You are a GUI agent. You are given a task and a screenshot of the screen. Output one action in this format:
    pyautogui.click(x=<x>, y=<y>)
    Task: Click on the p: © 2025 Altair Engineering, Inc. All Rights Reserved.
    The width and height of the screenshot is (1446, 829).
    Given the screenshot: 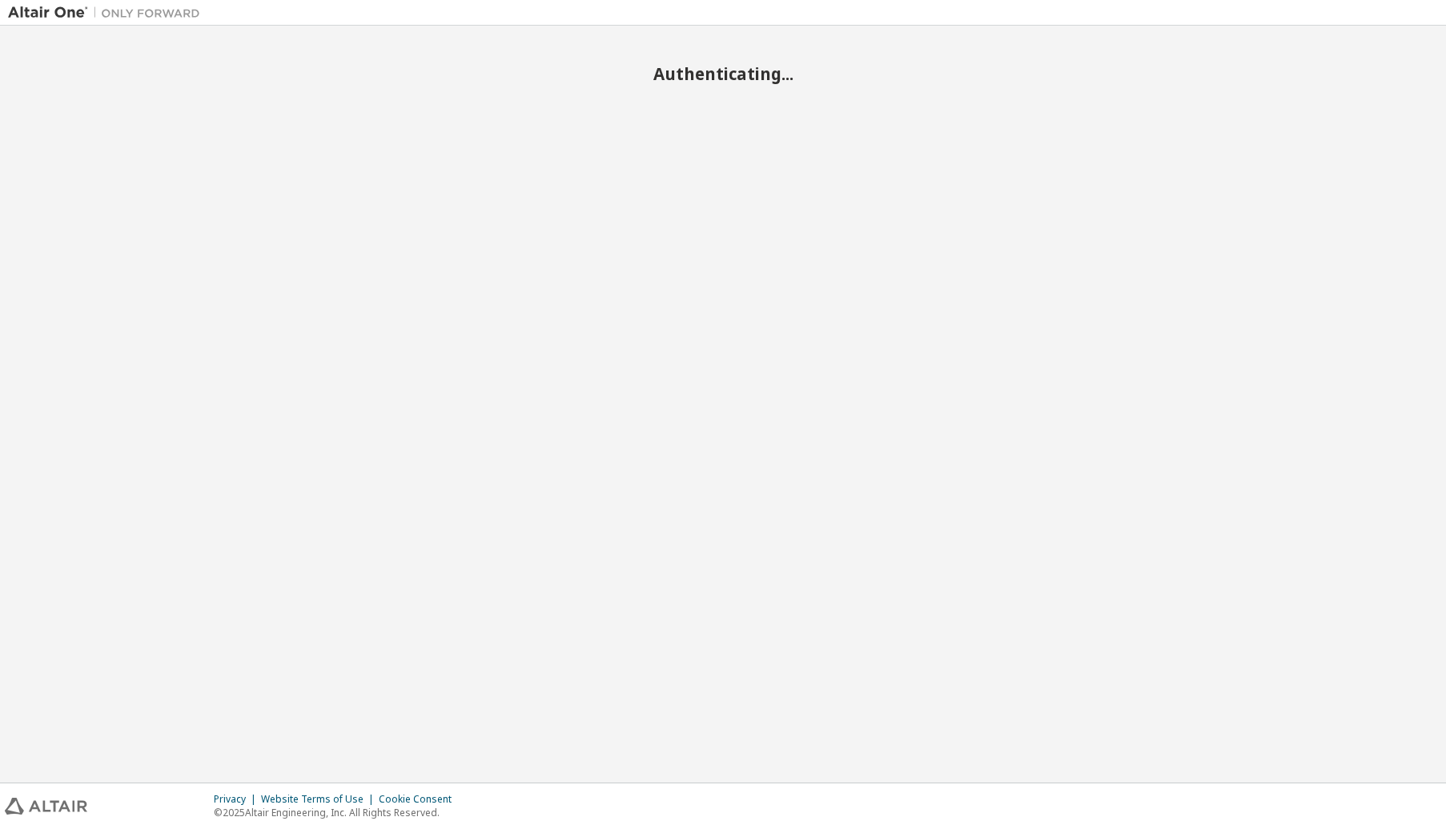 What is the action you would take?
    pyautogui.click(x=337, y=812)
    